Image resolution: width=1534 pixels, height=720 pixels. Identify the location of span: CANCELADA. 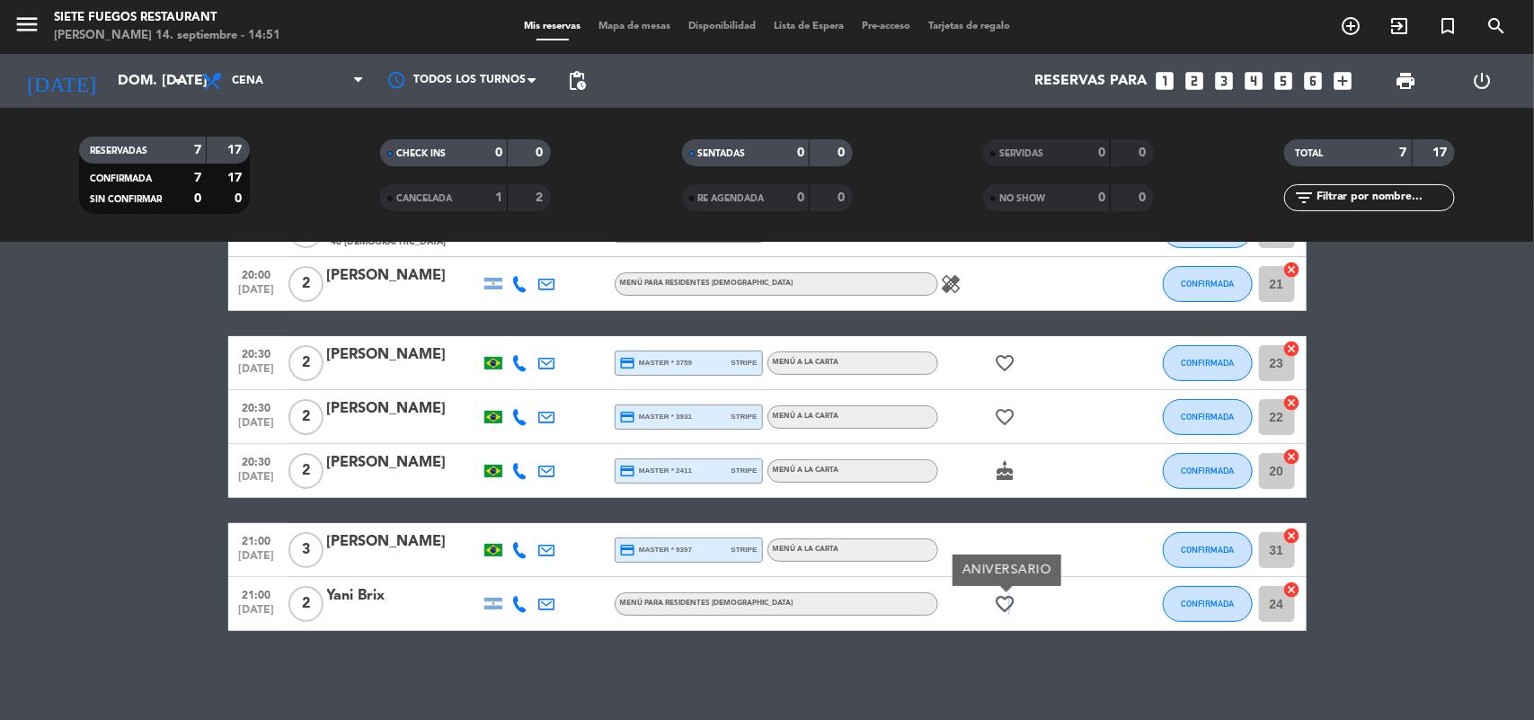
(424, 199).